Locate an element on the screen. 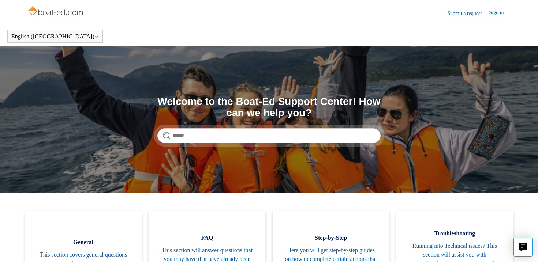  img: Boat-Ed Help Center home page is located at coordinates (56, 12).